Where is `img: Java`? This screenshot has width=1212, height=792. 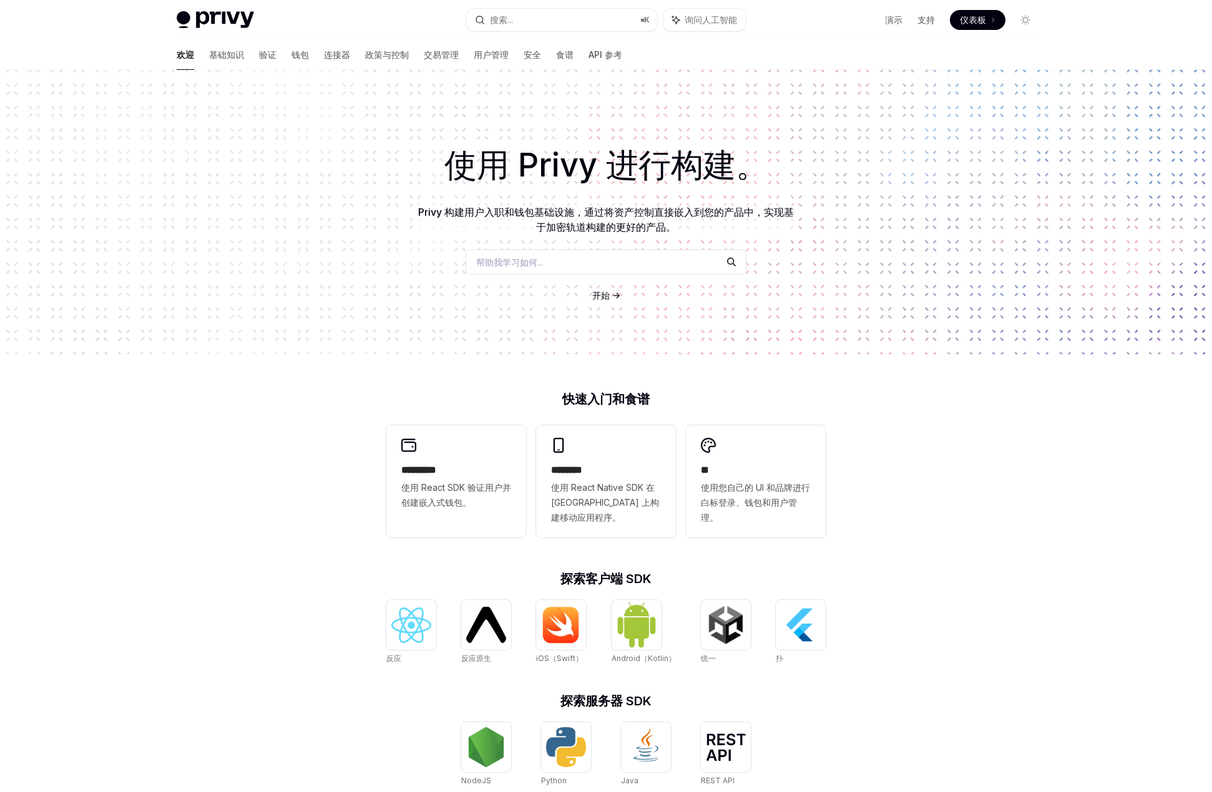
img: Java is located at coordinates (646, 748).